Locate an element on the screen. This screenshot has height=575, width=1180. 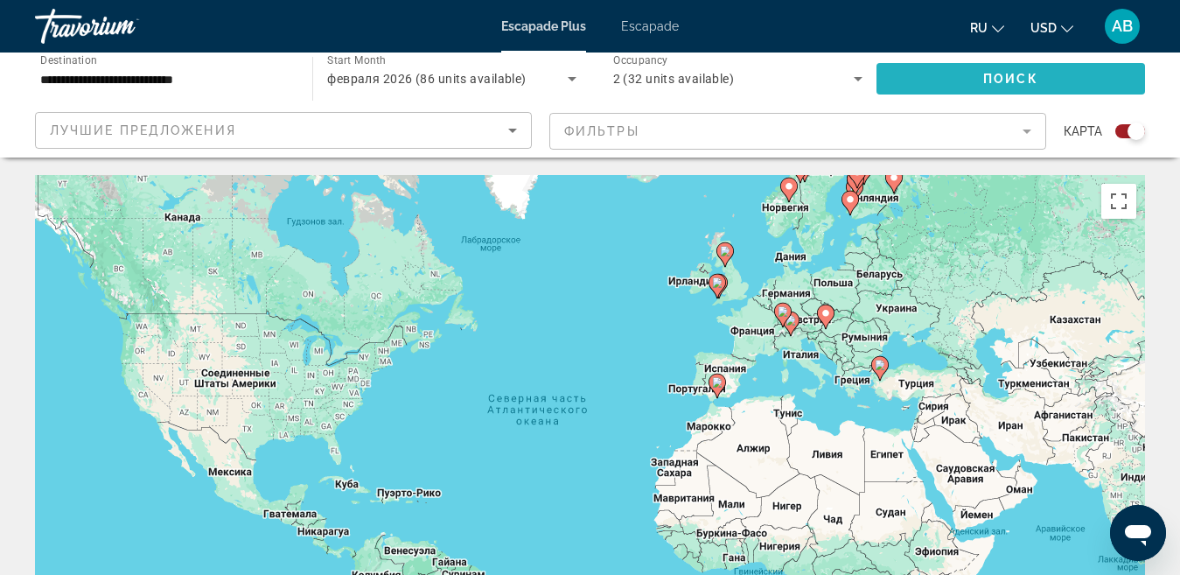
button: Filter is located at coordinates (798, 131).